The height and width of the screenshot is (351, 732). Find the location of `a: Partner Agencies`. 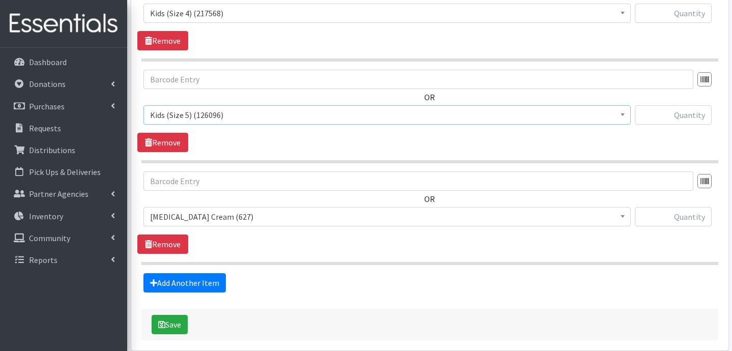

a: Partner Agencies is located at coordinates (64, 194).